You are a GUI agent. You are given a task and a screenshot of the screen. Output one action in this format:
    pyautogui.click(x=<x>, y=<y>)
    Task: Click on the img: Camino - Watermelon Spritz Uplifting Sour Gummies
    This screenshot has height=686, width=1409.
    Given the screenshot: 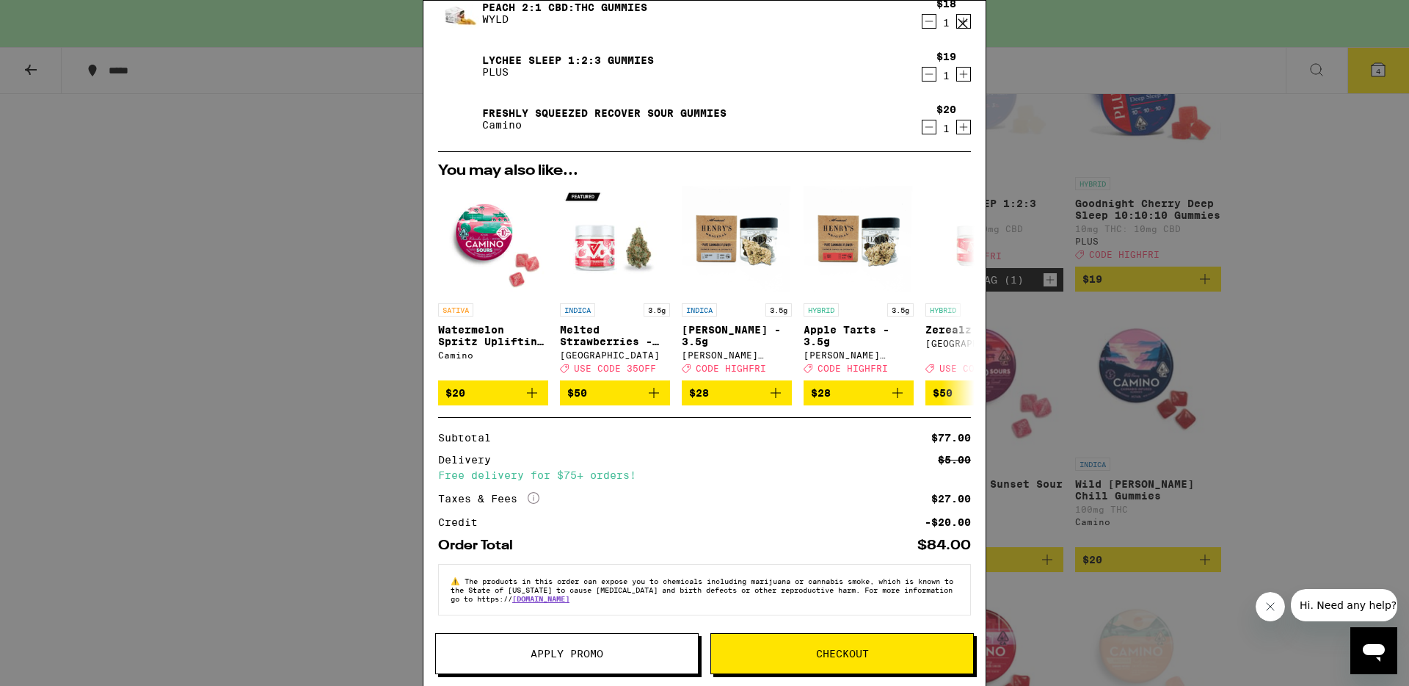 What is the action you would take?
    pyautogui.click(x=493, y=241)
    